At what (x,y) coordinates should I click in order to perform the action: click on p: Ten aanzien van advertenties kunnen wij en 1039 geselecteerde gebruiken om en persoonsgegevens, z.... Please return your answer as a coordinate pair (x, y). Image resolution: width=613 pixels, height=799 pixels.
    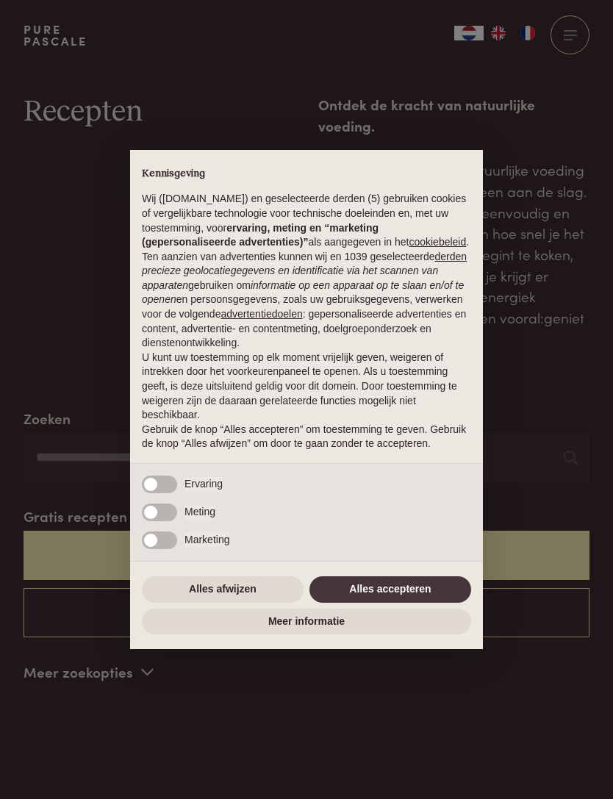
    Looking at the image, I should click on (307, 300).